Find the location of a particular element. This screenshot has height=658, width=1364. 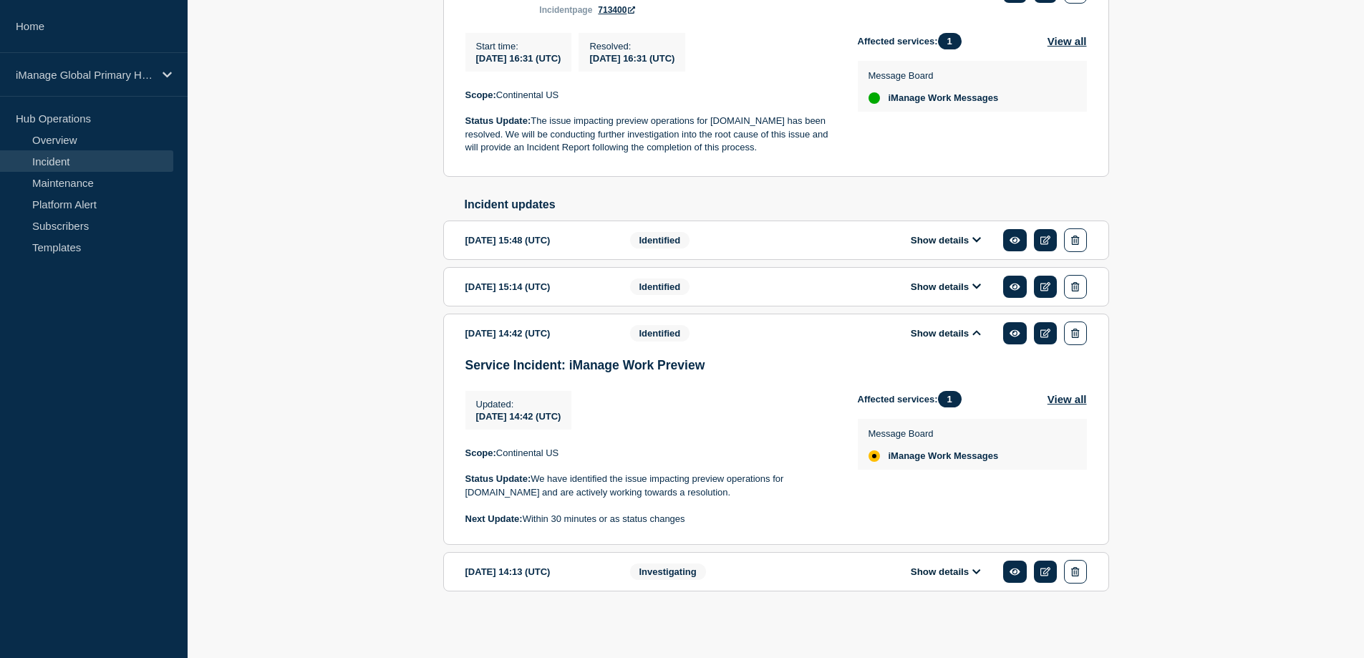

p: Within 30 minutes or as status changes is located at coordinates (650, 519).